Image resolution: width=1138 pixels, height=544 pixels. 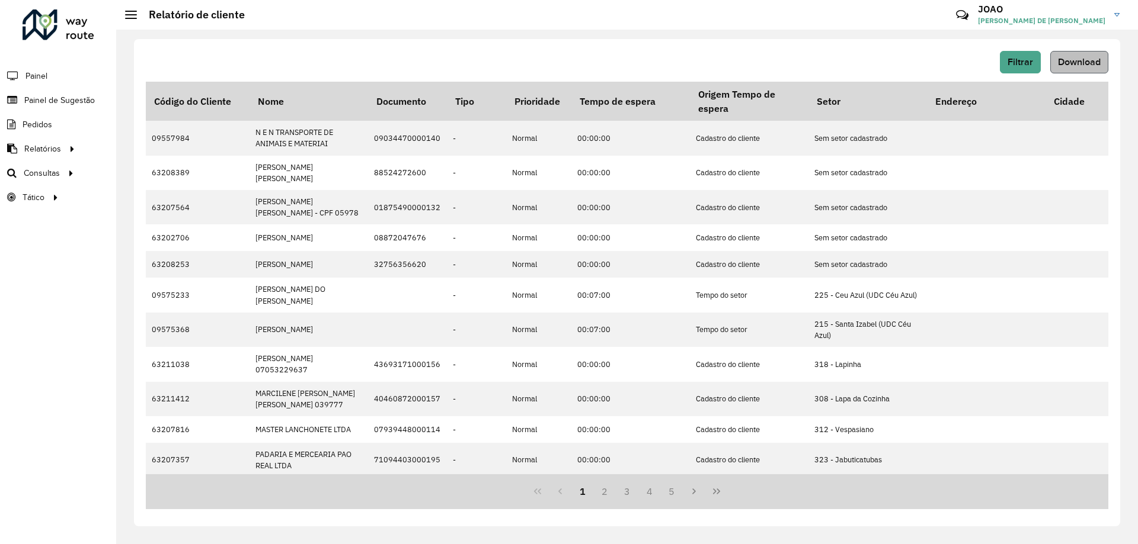 What do you see at coordinates (867, 460) in the screenshot?
I see `td: 323 - Jabuticatubas` at bounding box center [867, 460].